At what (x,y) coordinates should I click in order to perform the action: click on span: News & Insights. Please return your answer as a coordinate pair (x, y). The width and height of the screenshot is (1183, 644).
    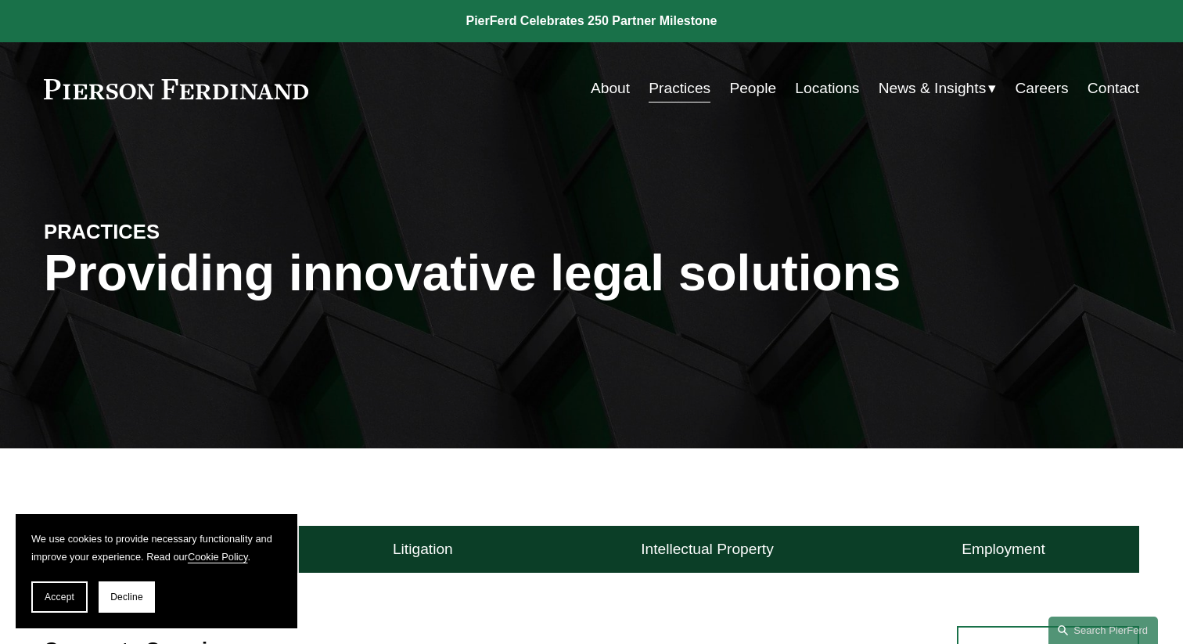
    Looking at the image, I should click on (933, 88).